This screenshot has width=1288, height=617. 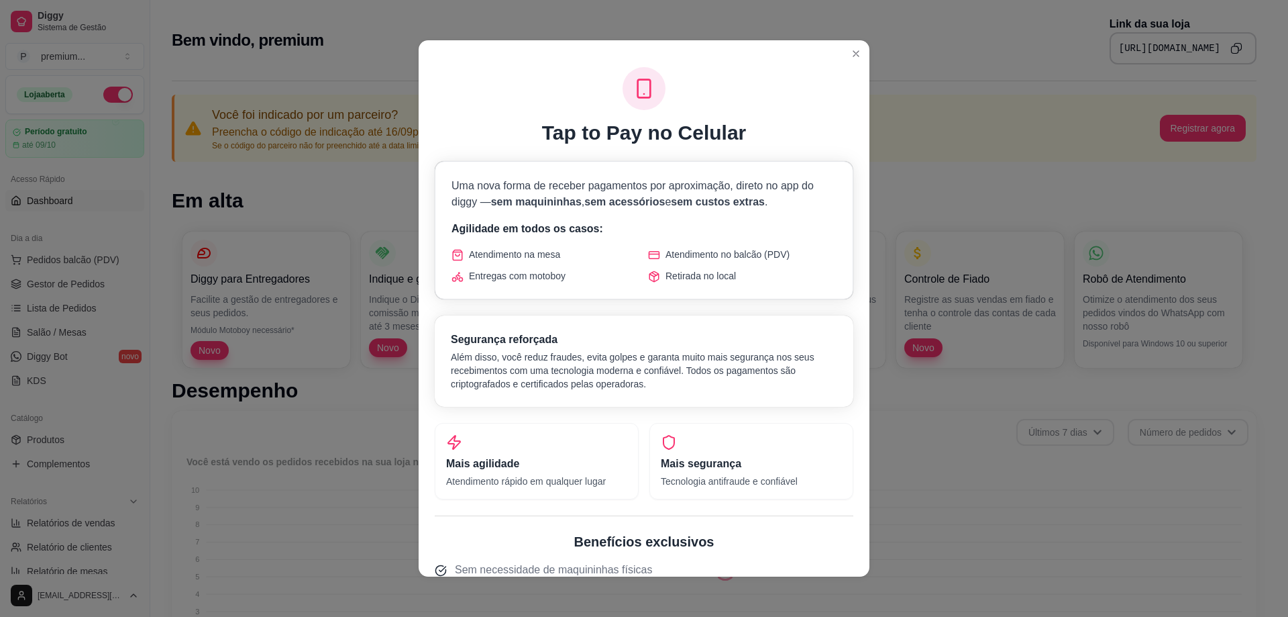 What do you see at coordinates (644, 229) in the screenshot?
I see `p: Agilidade em todos os casos:` at bounding box center [644, 229].